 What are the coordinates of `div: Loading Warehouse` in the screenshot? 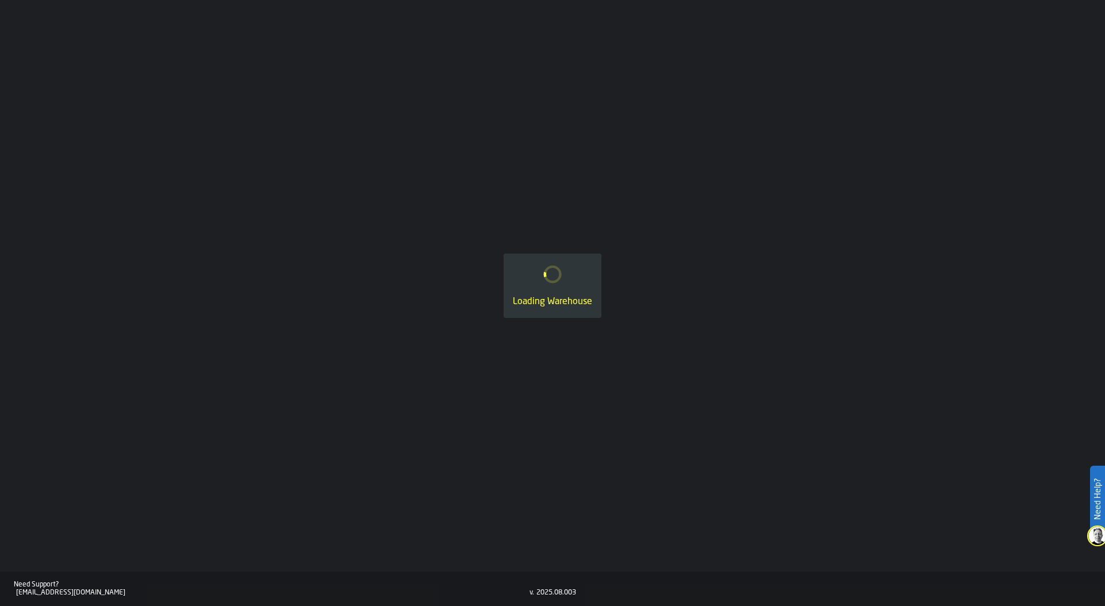 It's located at (552, 302).